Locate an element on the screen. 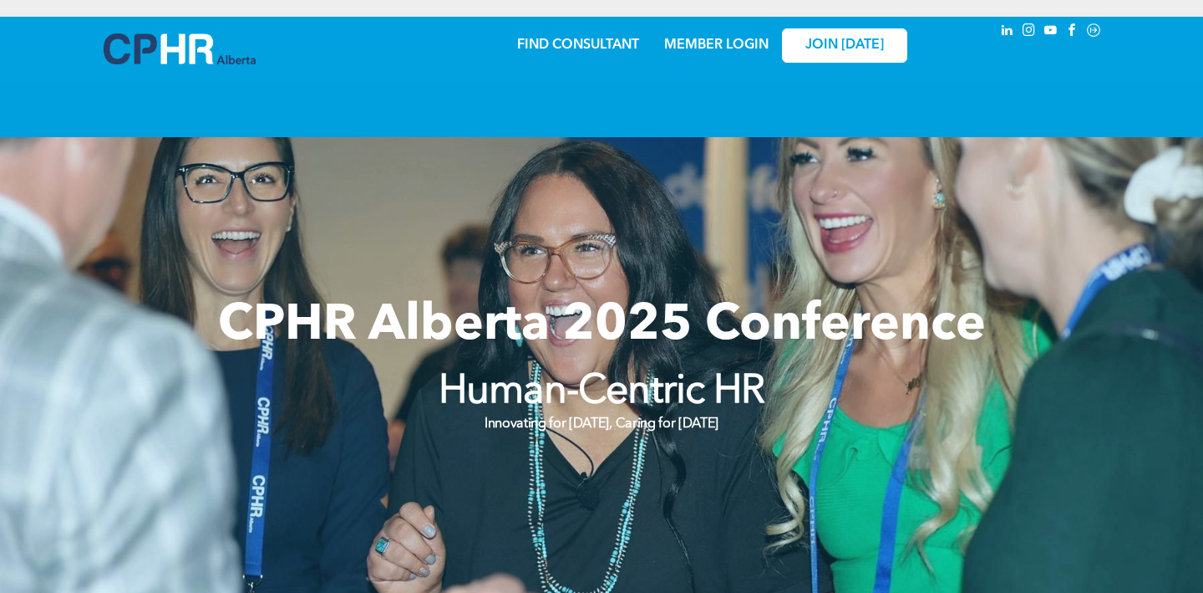  span: CPHR Alberta 2025 Conference is located at coordinates (602, 326).